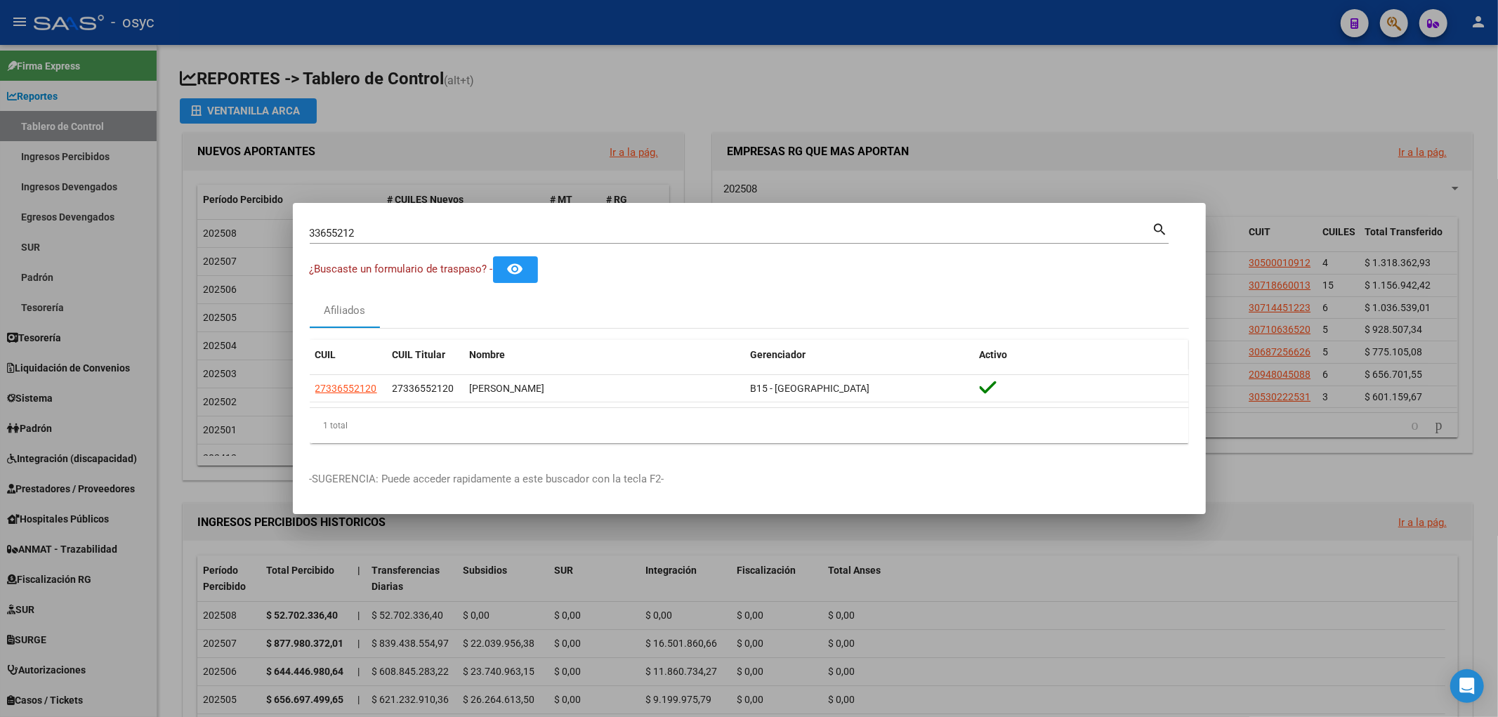 The image size is (1498, 717). Describe the element at coordinates (1467, 686) in the screenshot. I see `div: Open Intercom Messenger` at that location.